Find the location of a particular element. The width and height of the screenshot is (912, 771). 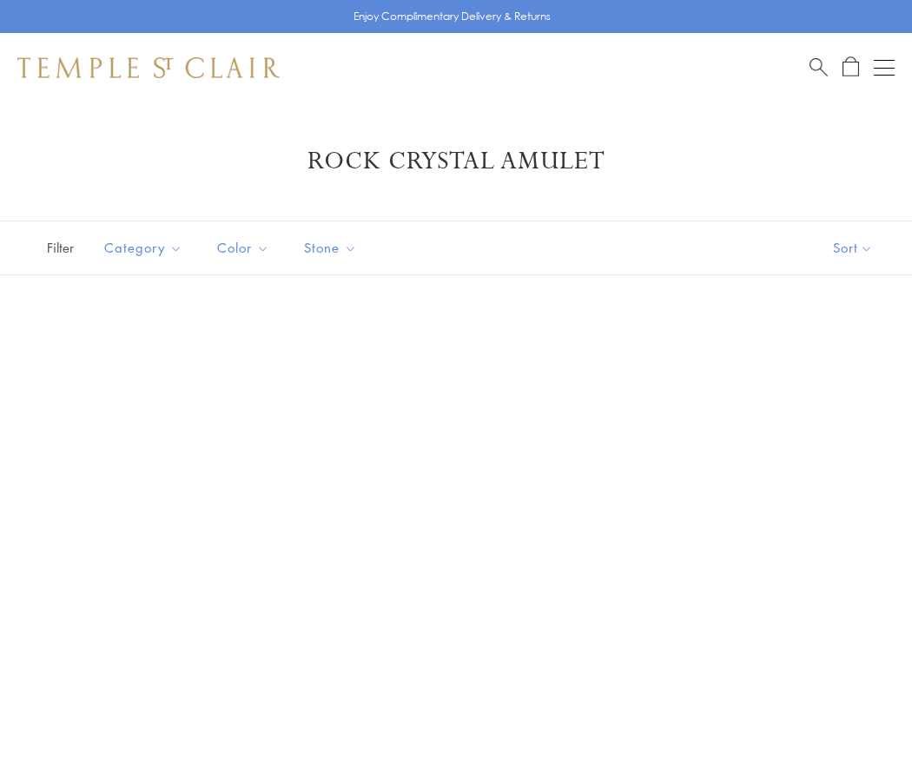

button: Stone is located at coordinates (330, 247).